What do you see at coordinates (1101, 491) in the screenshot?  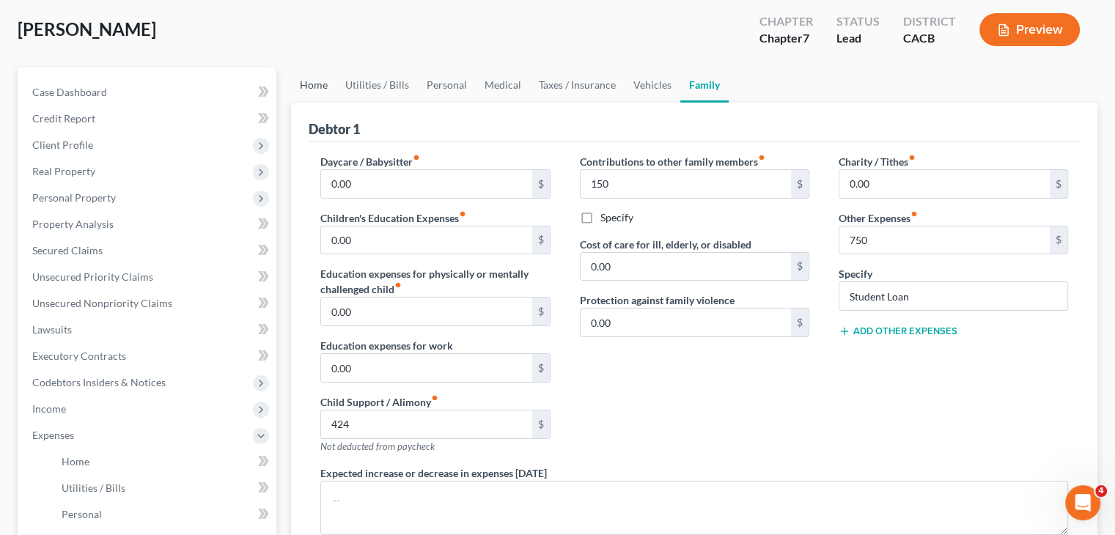 I see `span: 4` at bounding box center [1101, 491].